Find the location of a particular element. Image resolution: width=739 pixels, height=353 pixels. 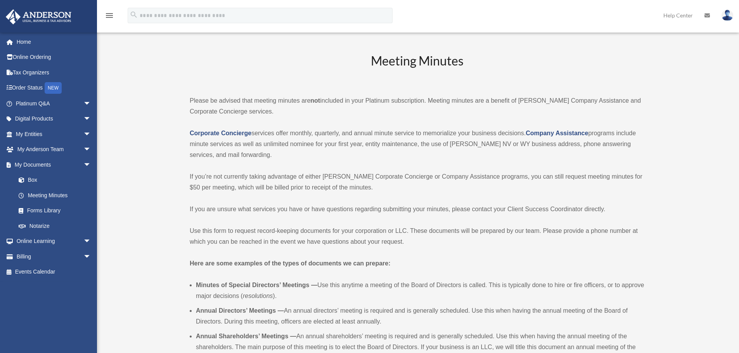

h2: Meeting Minutes is located at coordinates (417, 68).